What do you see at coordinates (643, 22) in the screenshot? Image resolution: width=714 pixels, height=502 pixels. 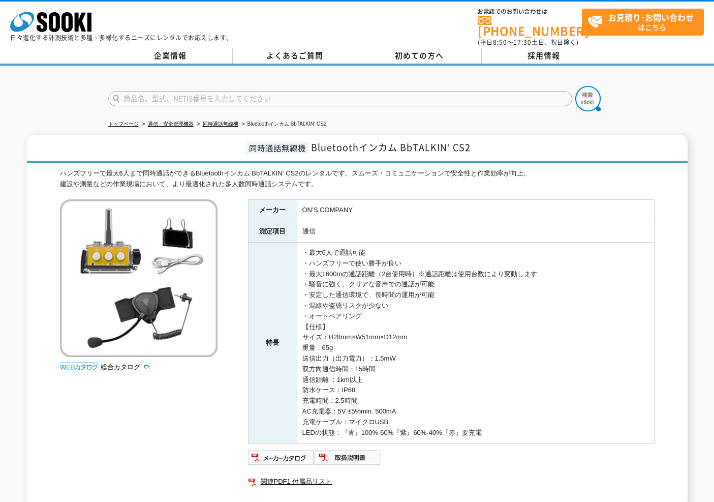 I see `a: お見積り･お問い合わせはこちら` at bounding box center [643, 22].